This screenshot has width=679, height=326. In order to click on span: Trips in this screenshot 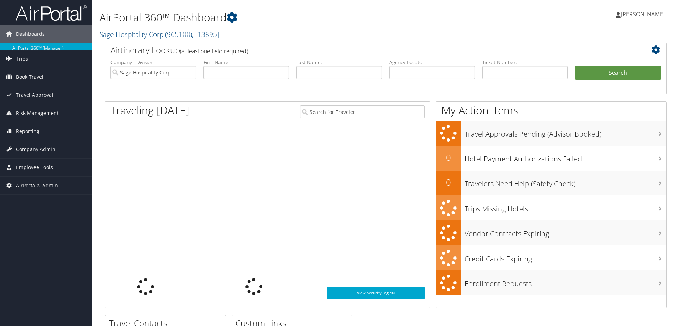, I will do `click(22, 59)`.